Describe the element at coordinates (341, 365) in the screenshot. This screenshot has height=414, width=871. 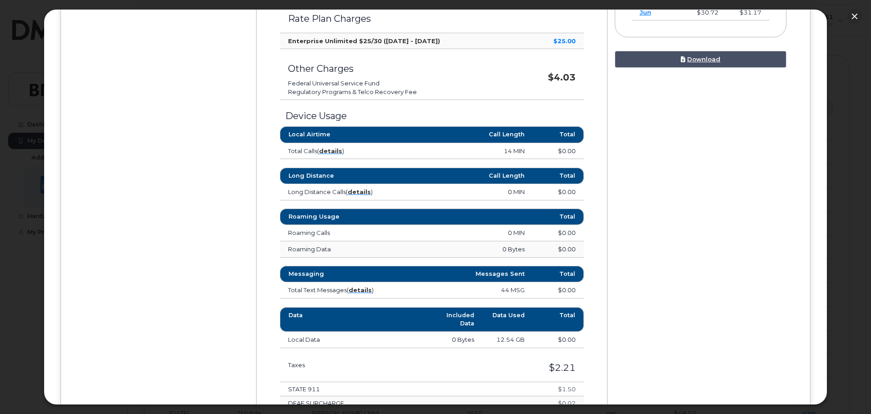
I see `h3: Taxes` at that location.